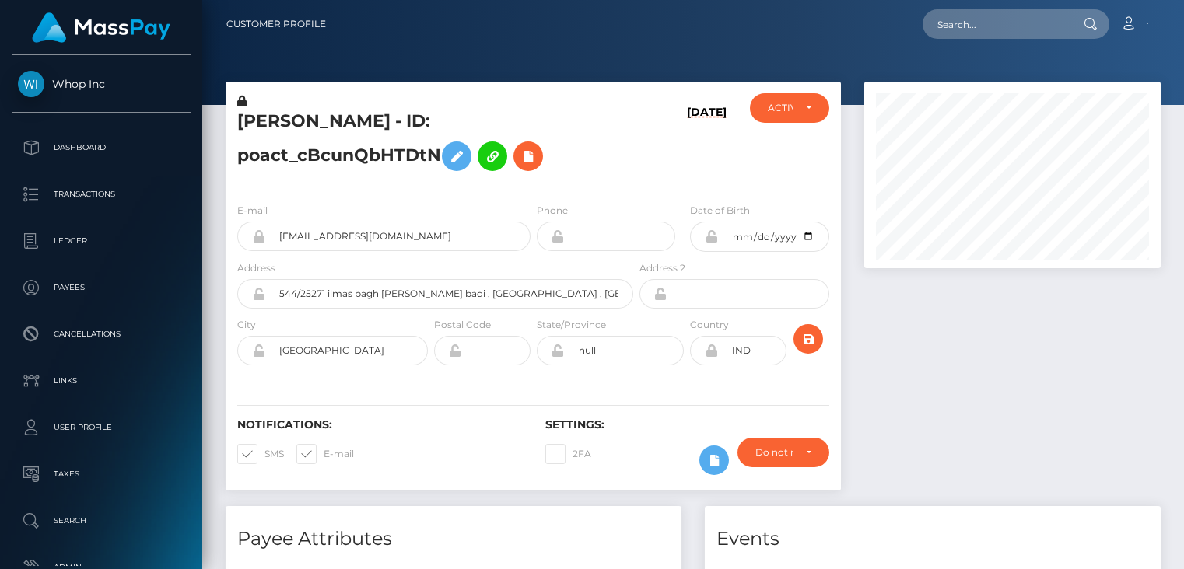  What do you see at coordinates (996, 24) in the screenshot?
I see `input: Search...` at bounding box center [996, 24].